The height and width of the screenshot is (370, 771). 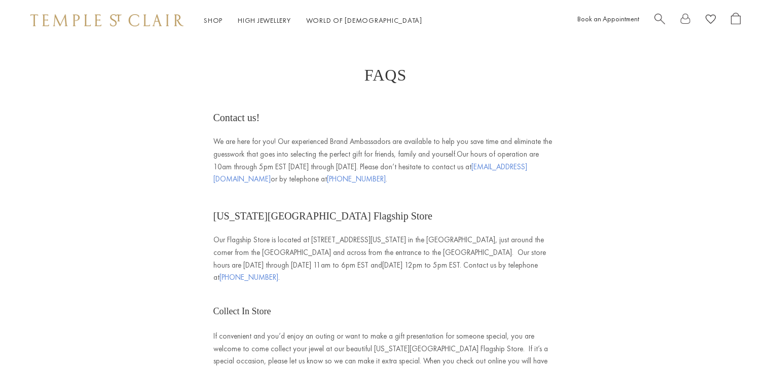 What do you see at coordinates (264, 20) in the screenshot?
I see `a: High JewelleryHigh Jewellery` at bounding box center [264, 20].